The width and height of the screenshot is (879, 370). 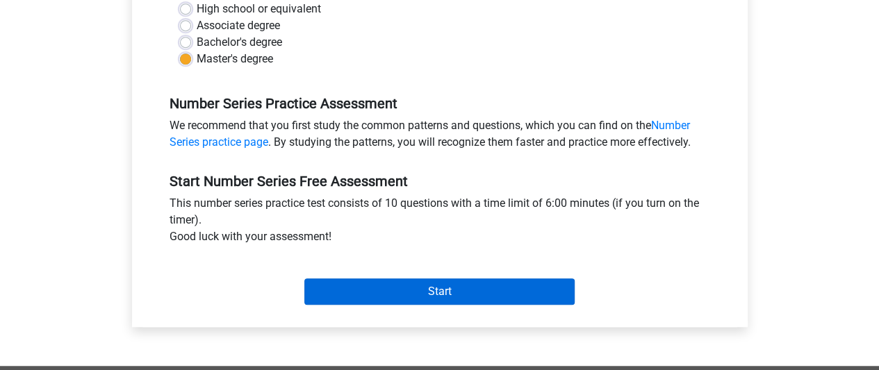 I want to click on h5: Number Series Practice Assessment, so click(x=440, y=104).